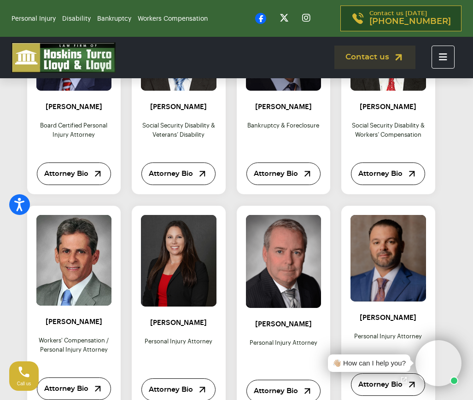 This screenshot has height=400, width=473. I want to click on img: logo, so click(64, 58).